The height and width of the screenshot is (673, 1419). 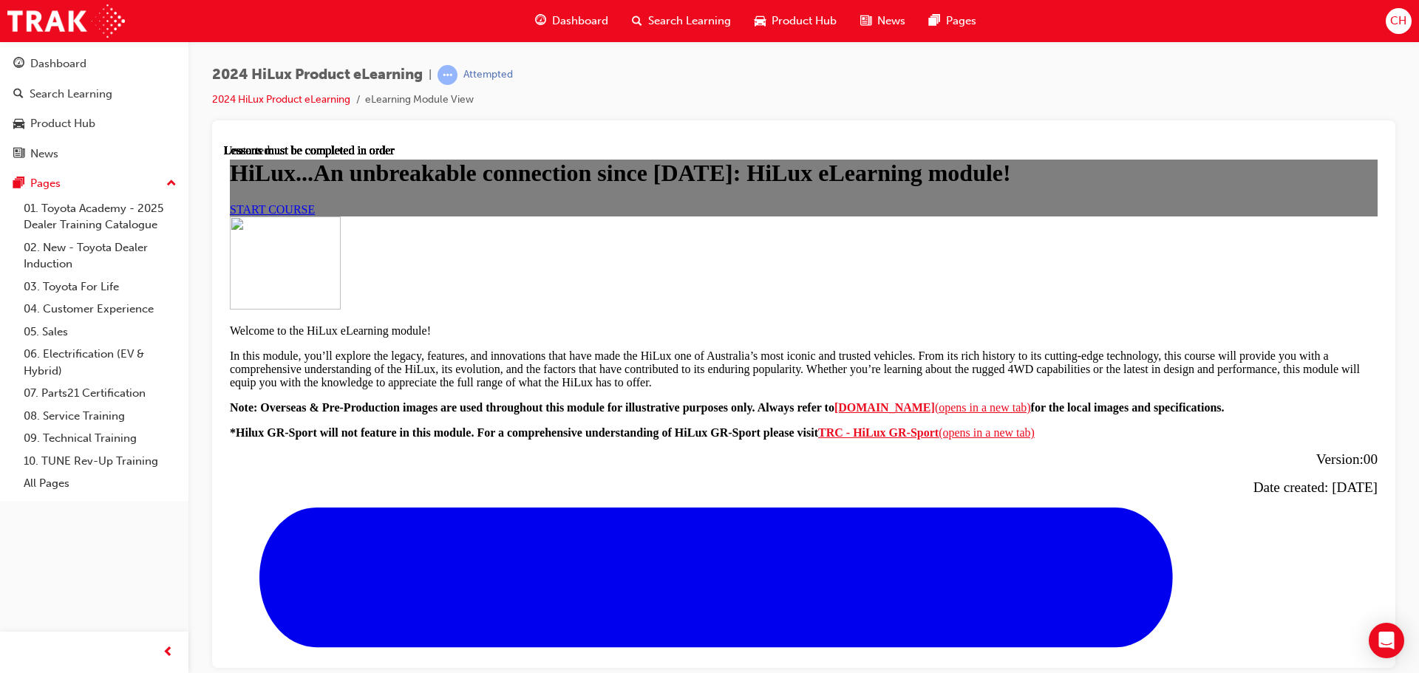 I want to click on a: 04. Customer Experience, so click(x=100, y=309).